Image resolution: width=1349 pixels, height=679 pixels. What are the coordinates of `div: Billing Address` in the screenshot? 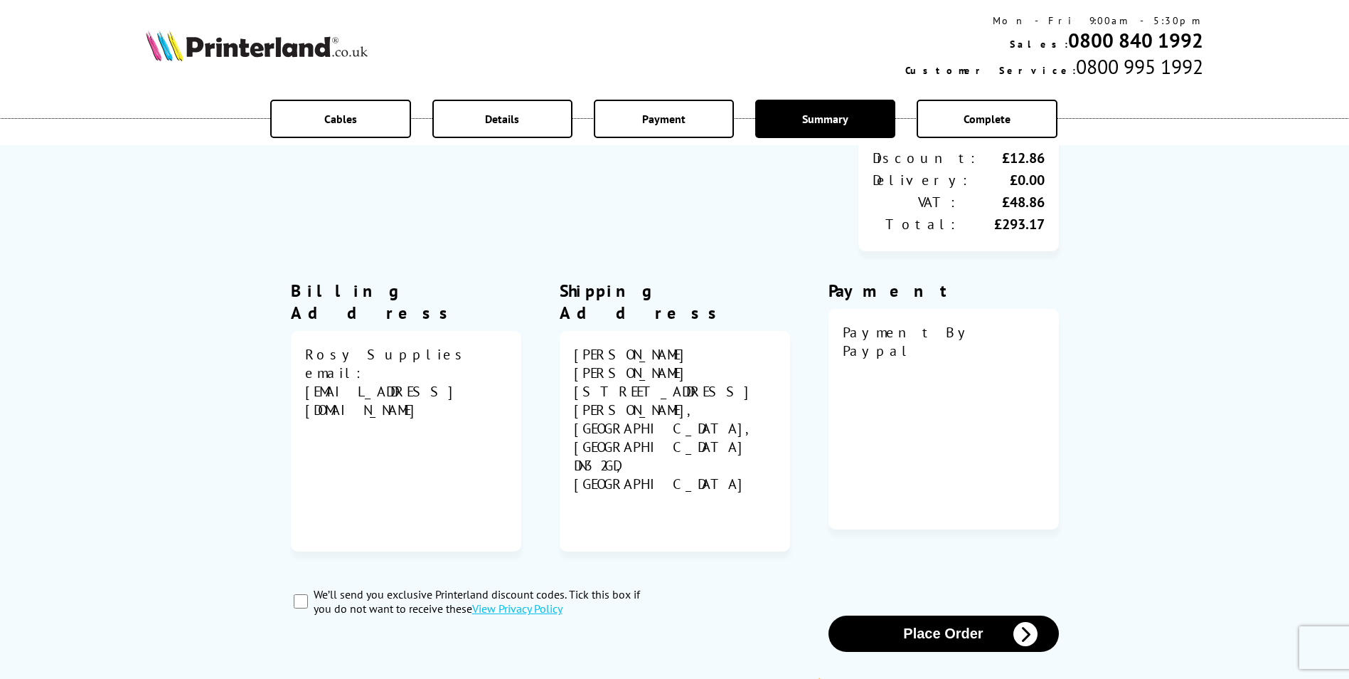 It's located at (406, 302).